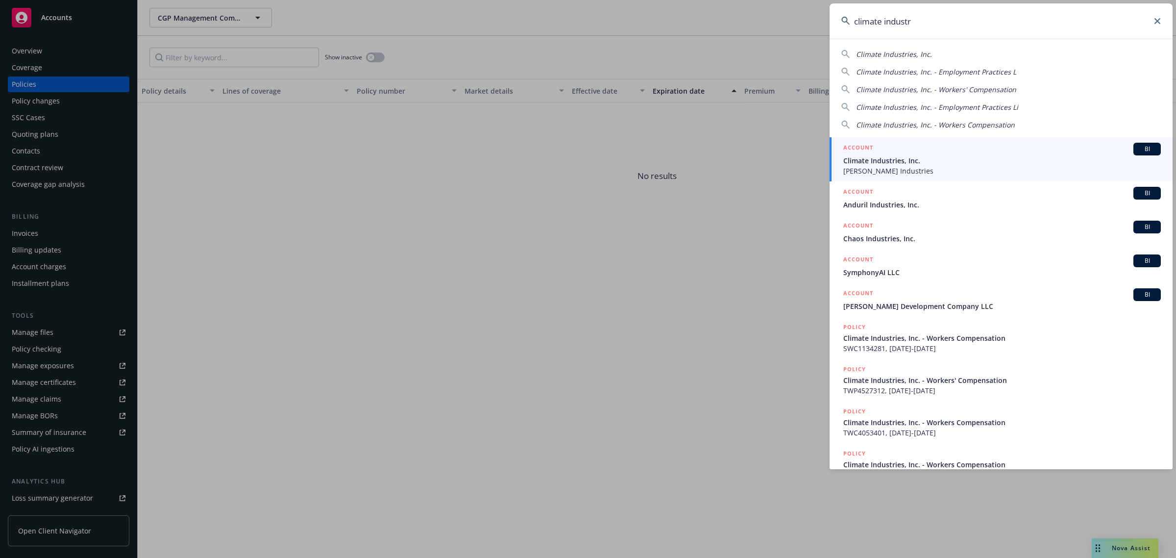 The width and height of the screenshot is (1176, 558). Describe the element at coordinates (1002, 204) in the screenshot. I see `span: Anduril Industries, Inc.` at that location.